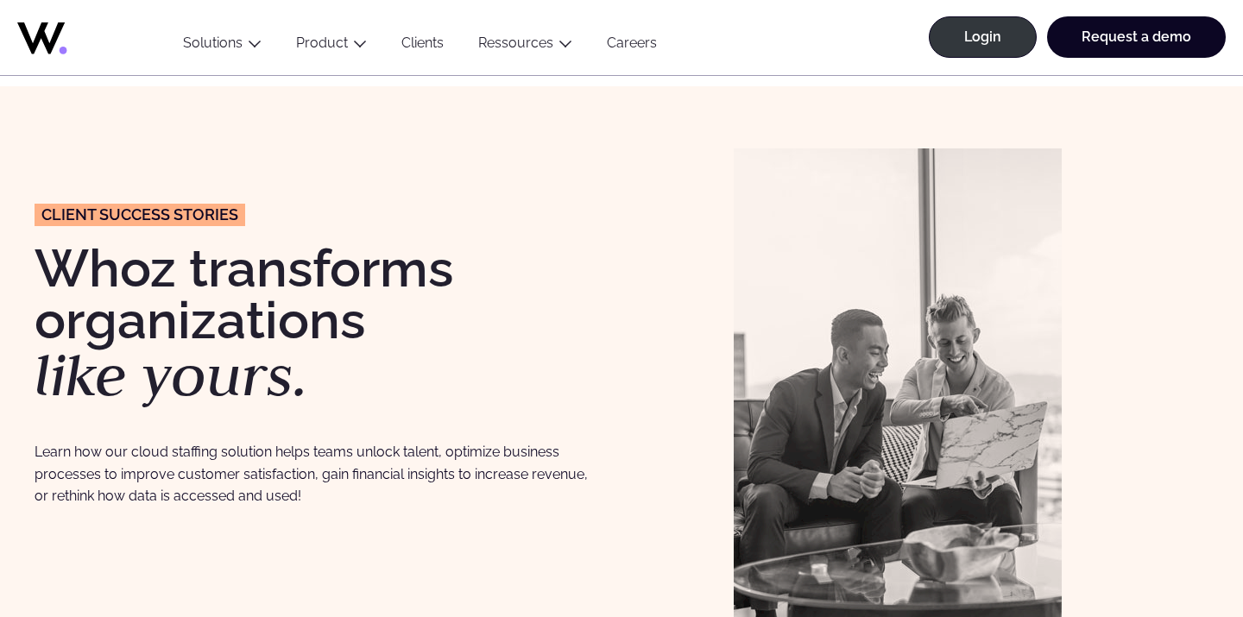 The image size is (1243, 617). What do you see at coordinates (171, 374) in the screenshot?
I see `em: like yours.` at bounding box center [171, 374].